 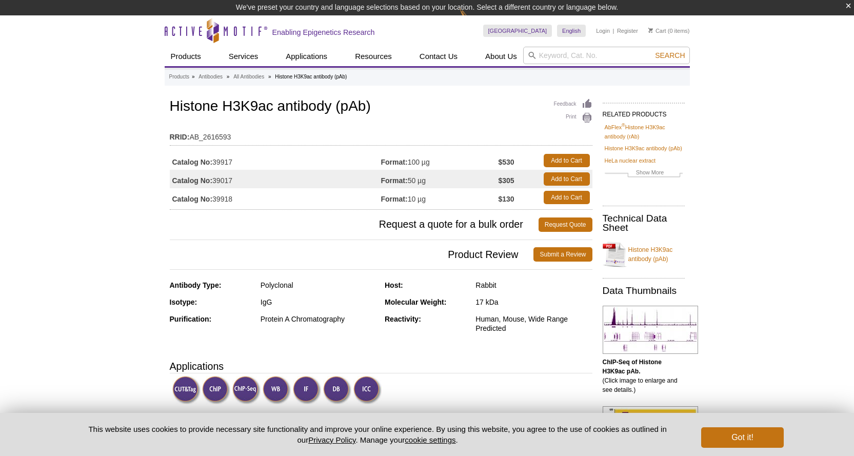 What do you see at coordinates (318, 302) in the screenshot?
I see `div: IgG` at bounding box center [318, 302].